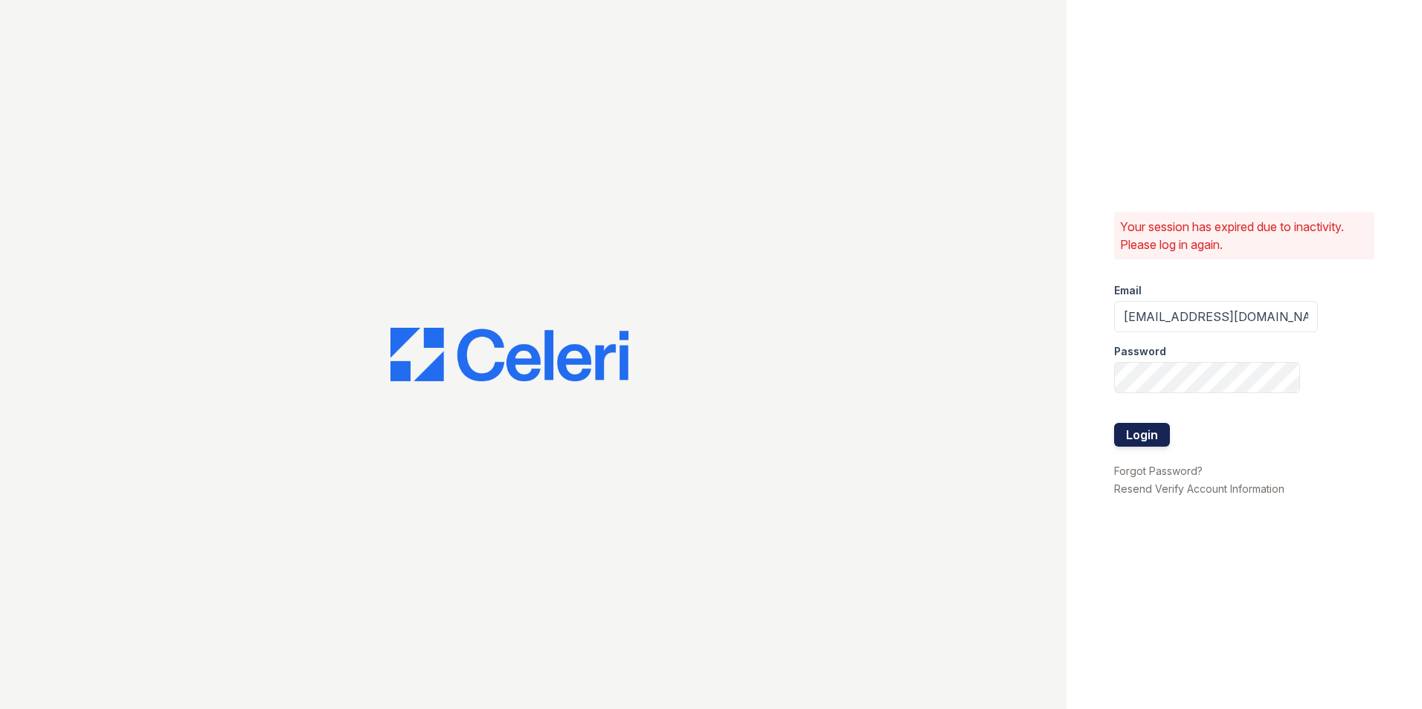  What do you see at coordinates (1141, 435) in the screenshot?
I see `button: Login` at bounding box center [1141, 435].